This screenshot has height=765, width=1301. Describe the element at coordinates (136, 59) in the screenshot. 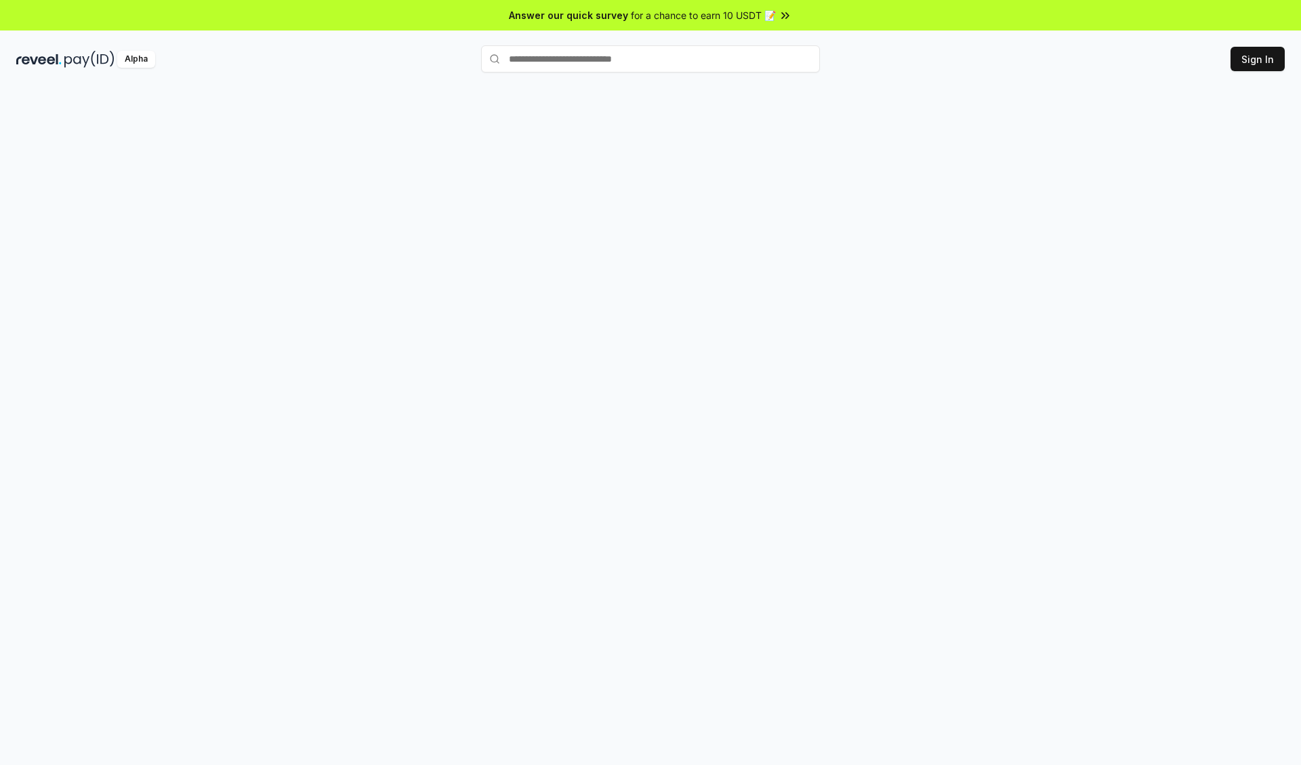

I see `div: Alpha` at that location.